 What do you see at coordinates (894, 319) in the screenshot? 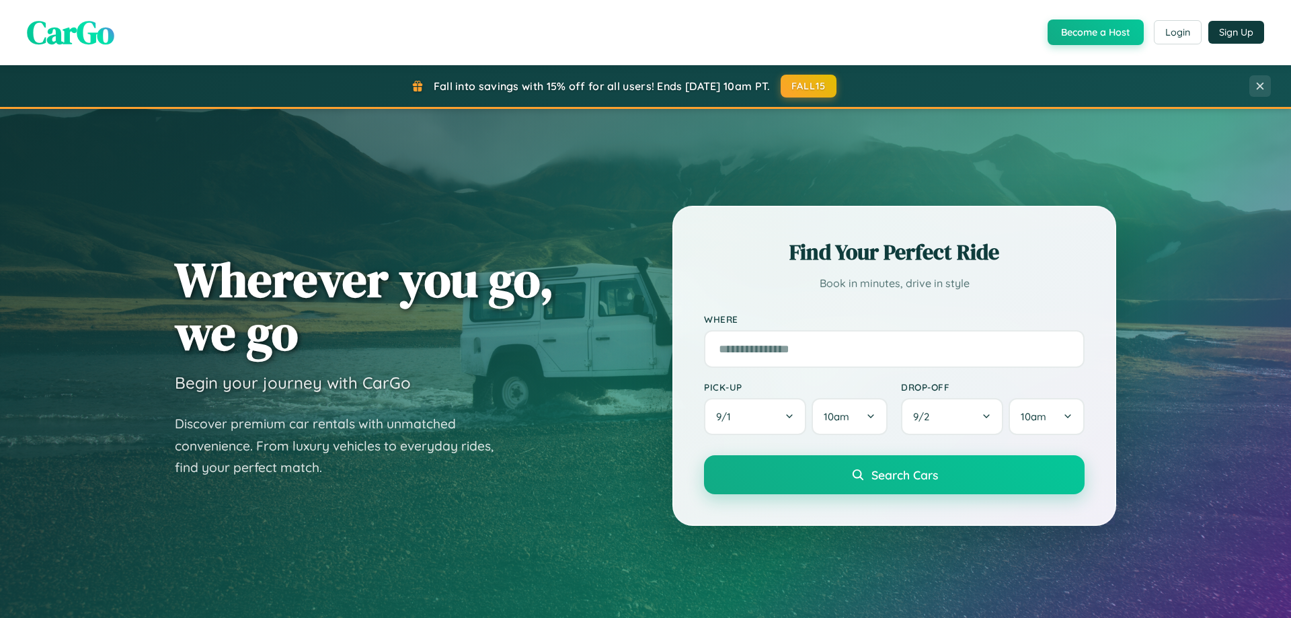
I see `label: Where` at bounding box center [894, 319].